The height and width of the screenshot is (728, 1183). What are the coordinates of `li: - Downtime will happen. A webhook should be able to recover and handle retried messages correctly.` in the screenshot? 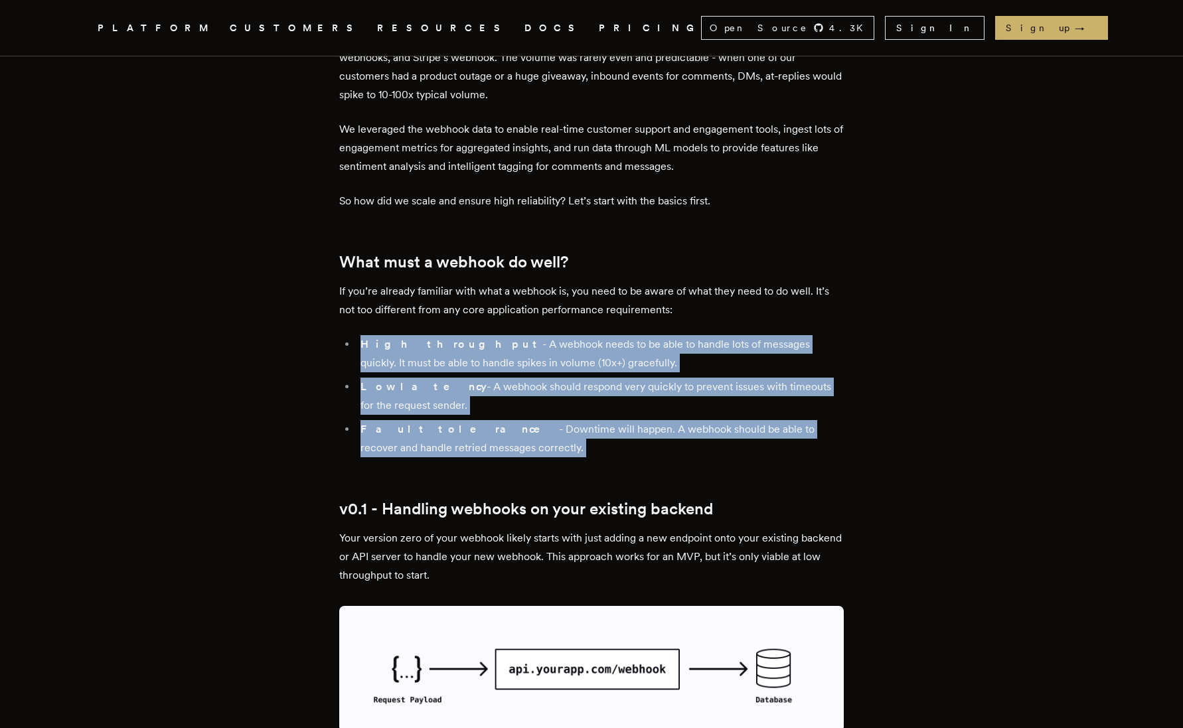 It's located at (600, 439).